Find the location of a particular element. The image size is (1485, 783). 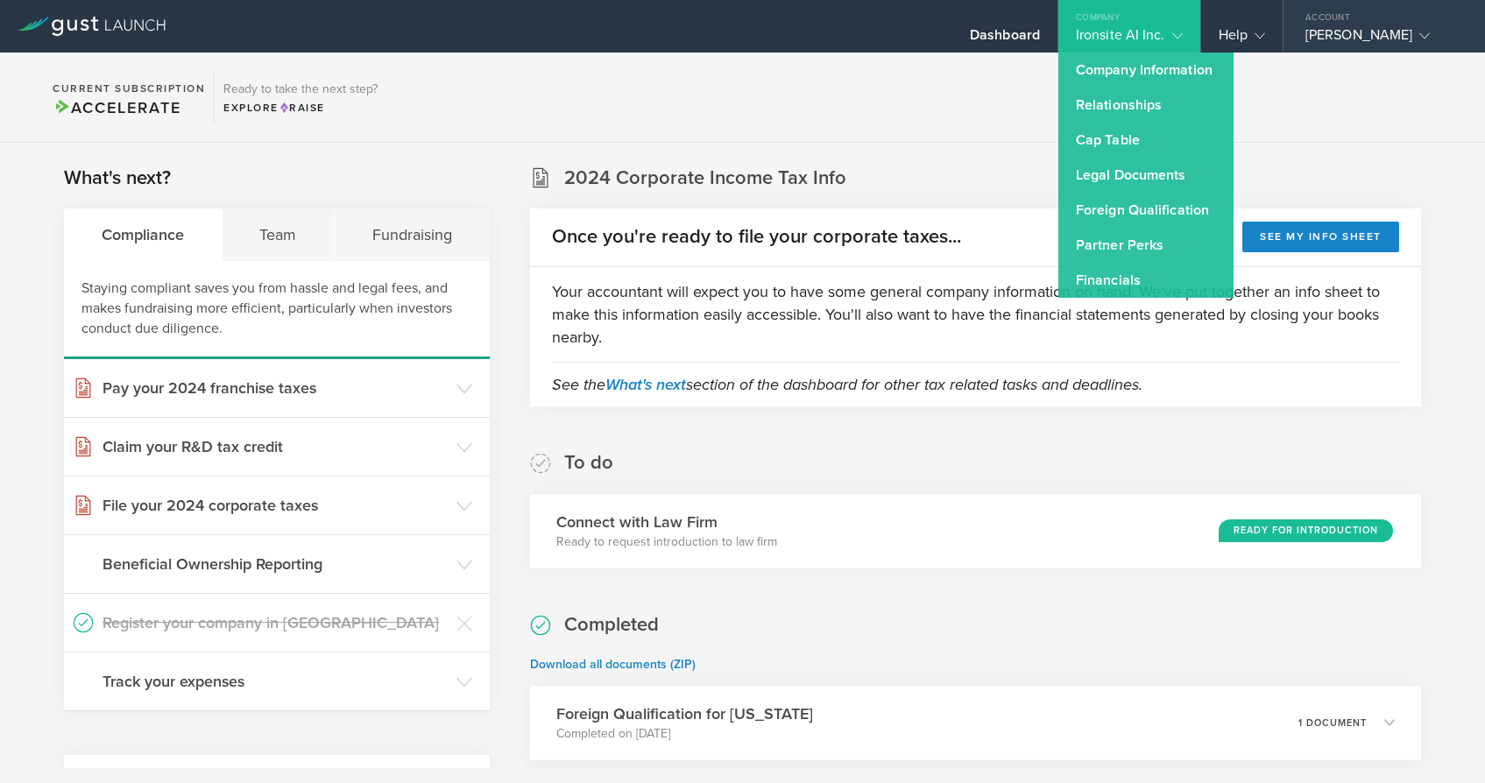

h2: Completed is located at coordinates (611, 625).